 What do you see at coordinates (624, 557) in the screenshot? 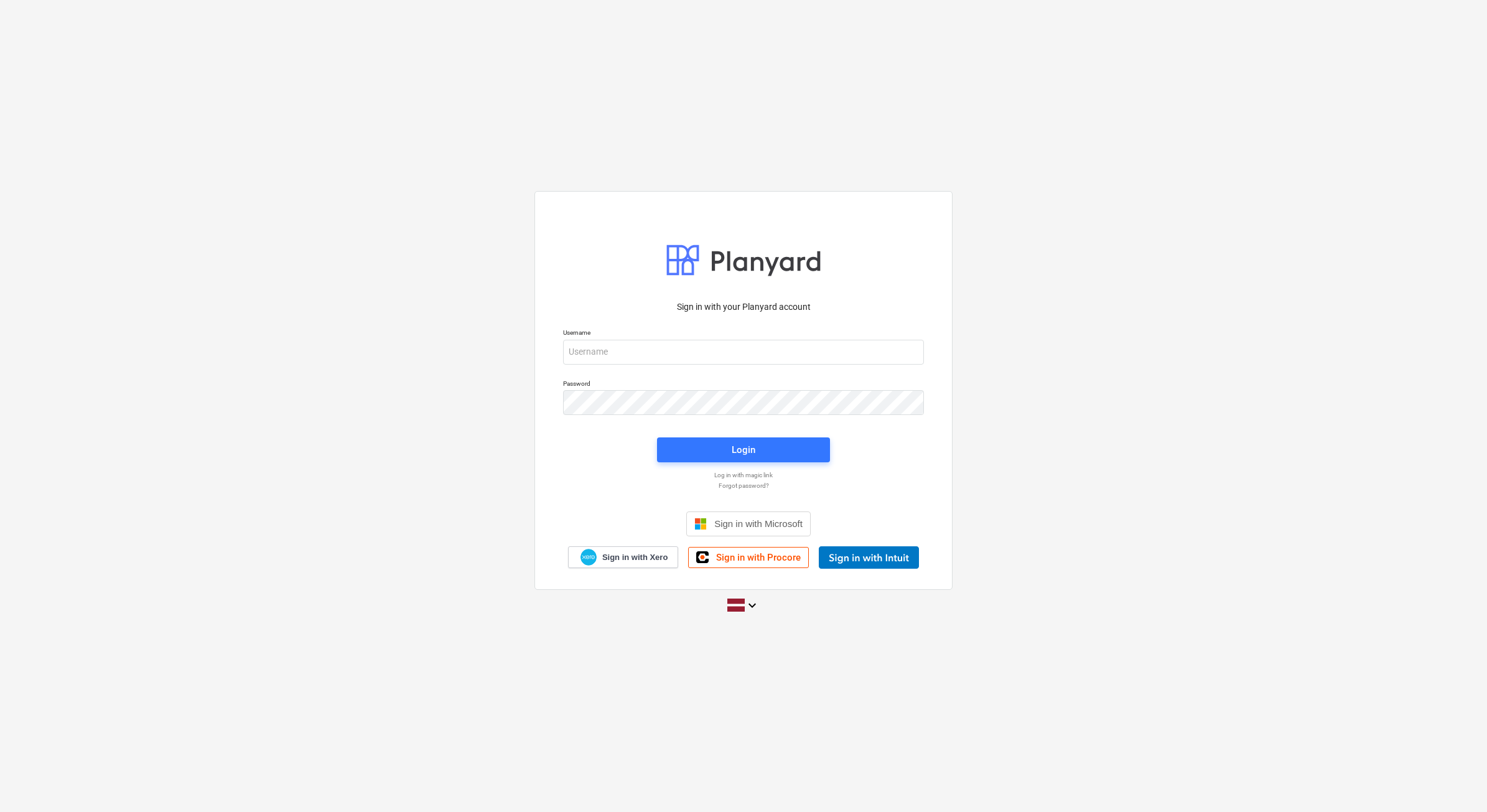
I see `a: Sign in with Xero` at bounding box center [624, 557].